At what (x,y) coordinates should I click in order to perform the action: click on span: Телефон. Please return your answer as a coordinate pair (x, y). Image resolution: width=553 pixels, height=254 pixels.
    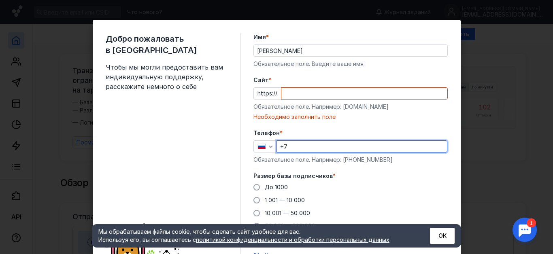
    Looking at the image, I should click on (267, 133).